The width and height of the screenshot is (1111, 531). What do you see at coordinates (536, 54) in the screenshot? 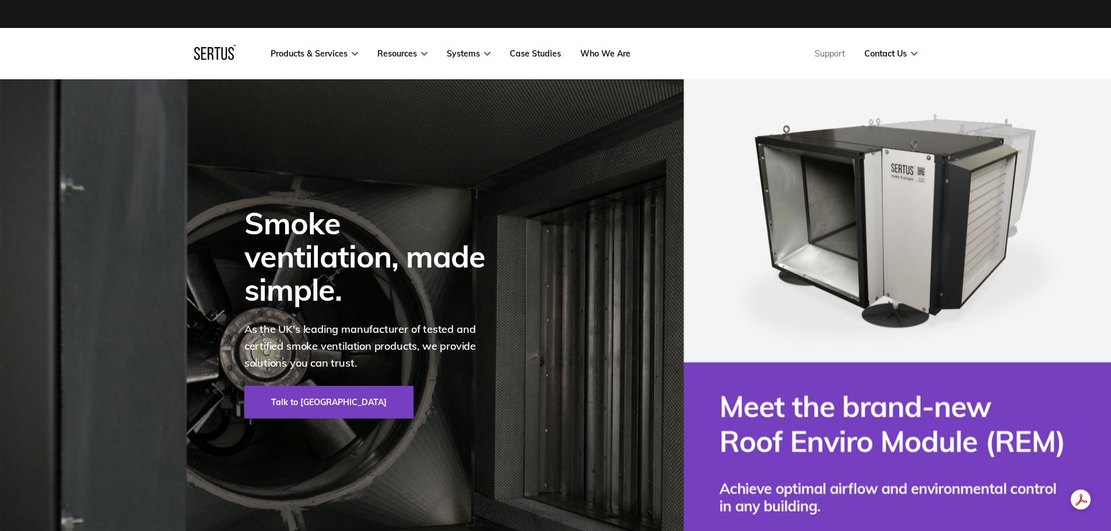
I see `a: Case Studies` at bounding box center [536, 54].